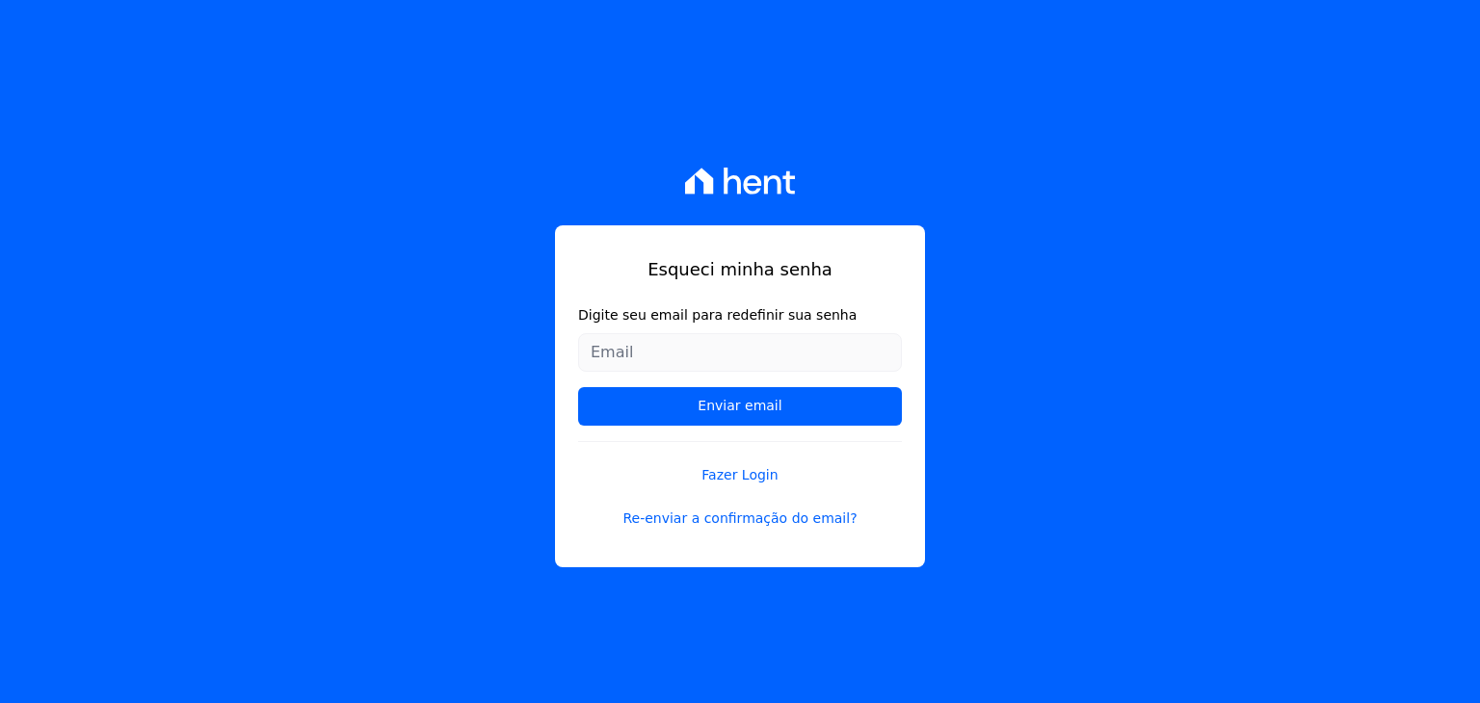  Describe the element at coordinates (740, 518) in the screenshot. I see `a: Re-enviar a confirmação do email?` at that location.